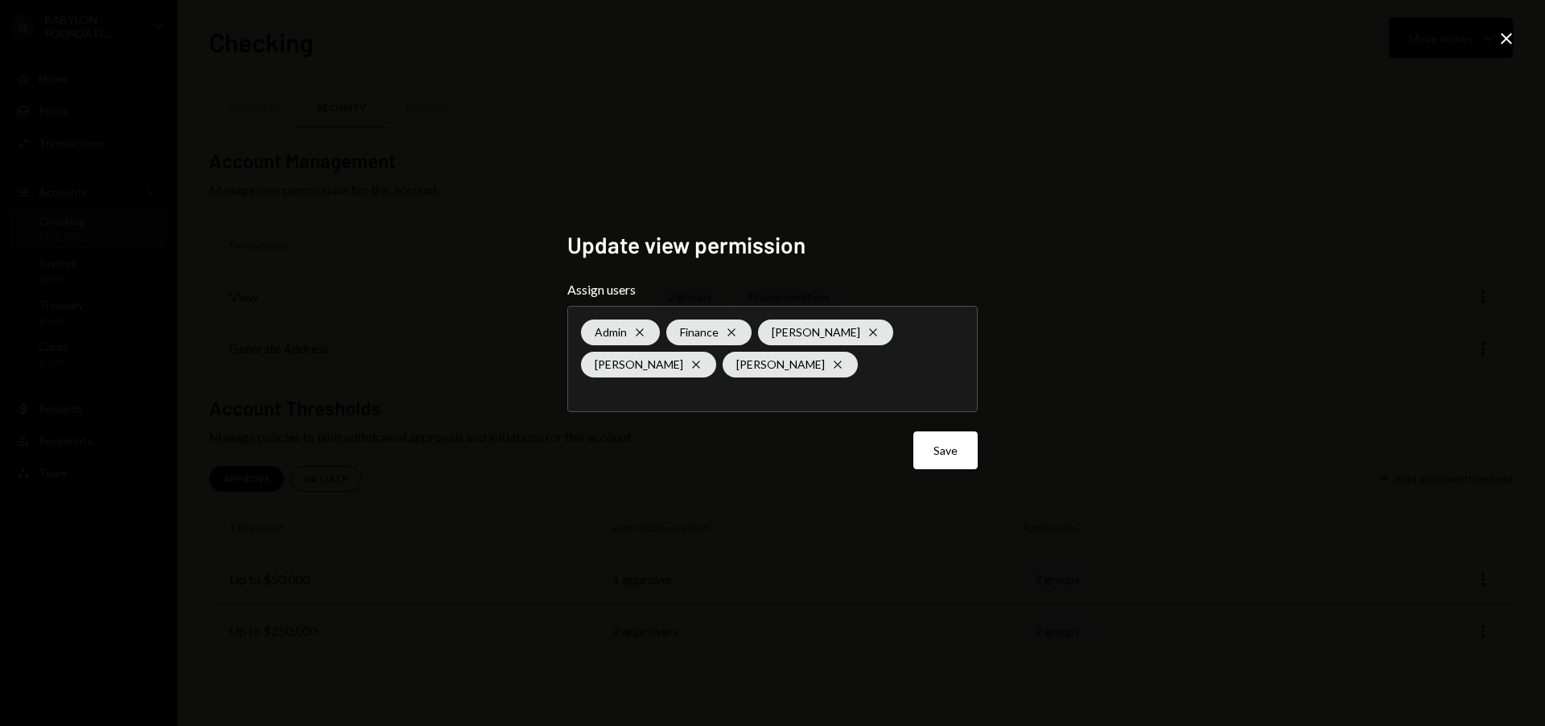 This screenshot has height=726, width=1545. Describe the element at coordinates (773, 290) in the screenshot. I see `label: Assign users` at that location.